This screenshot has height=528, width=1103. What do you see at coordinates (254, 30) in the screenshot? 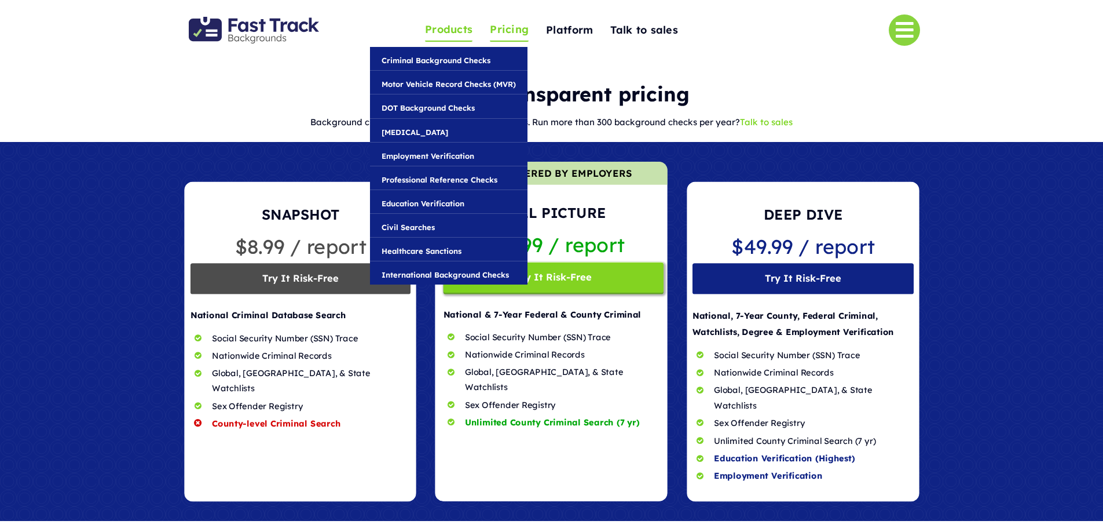
I see `img: Fast Track Backgrounds Logo` at bounding box center [254, 30].